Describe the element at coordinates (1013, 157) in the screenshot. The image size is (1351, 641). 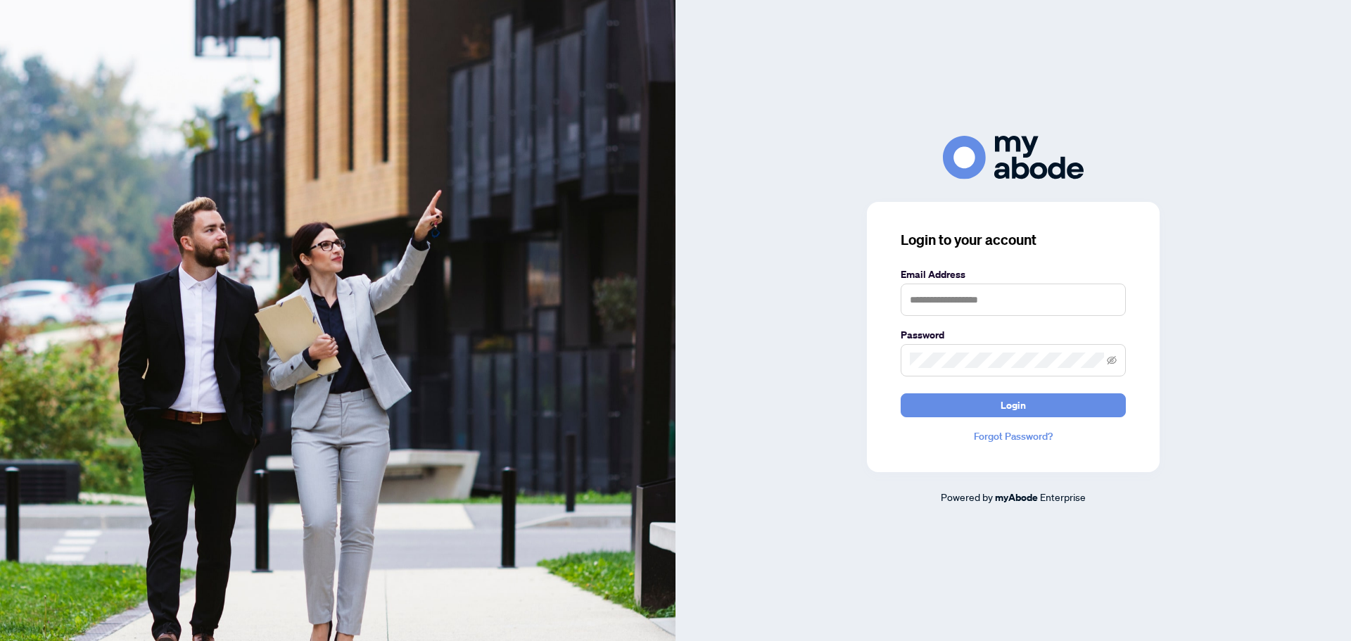
I see `img: ma-logo` at that location.